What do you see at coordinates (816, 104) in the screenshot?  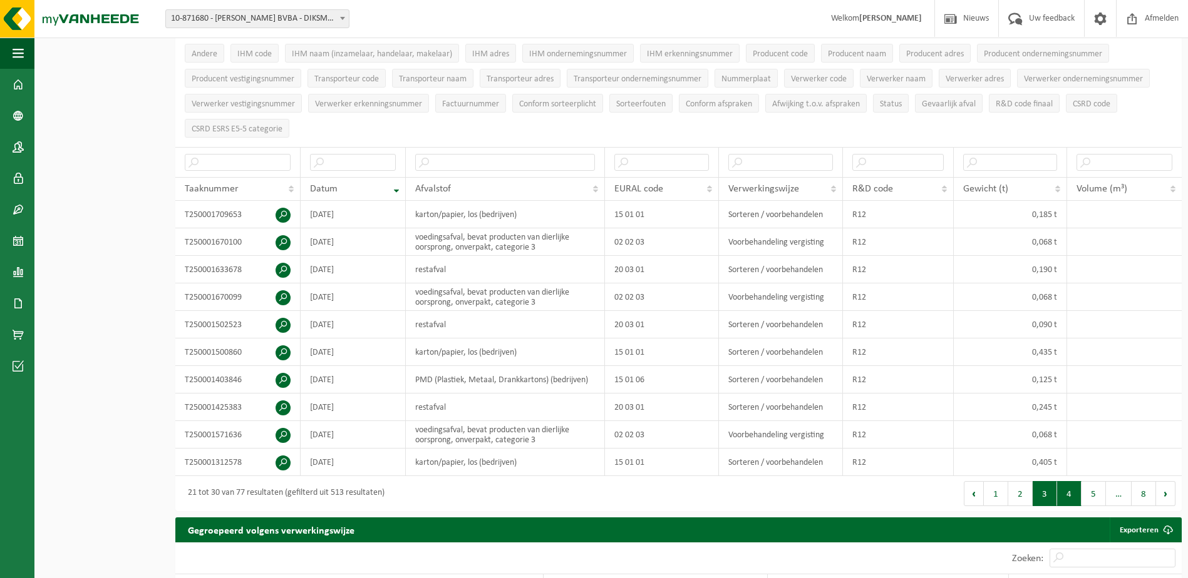 I see `span: Afwijking t.o.v. afspraken` at bounding box center [816, 104].